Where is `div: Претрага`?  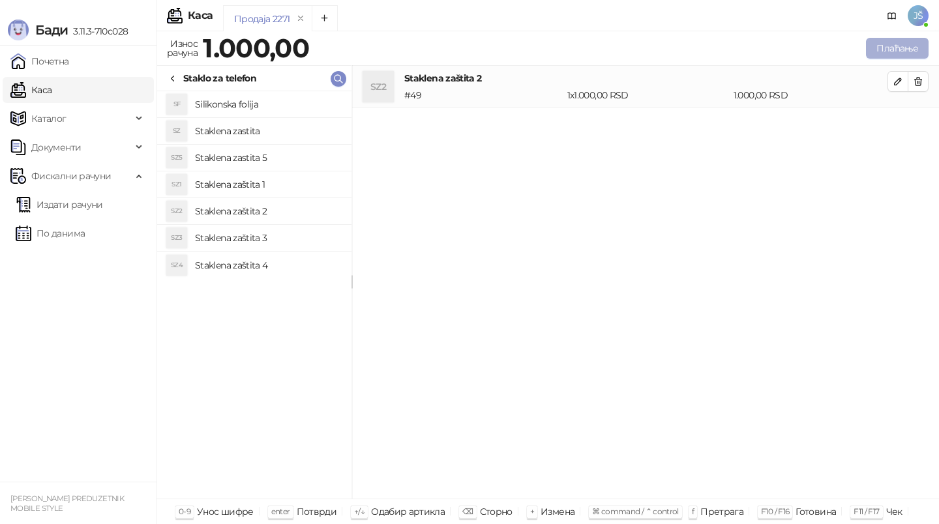 div: Претрага is located at coordinates (722, 512).